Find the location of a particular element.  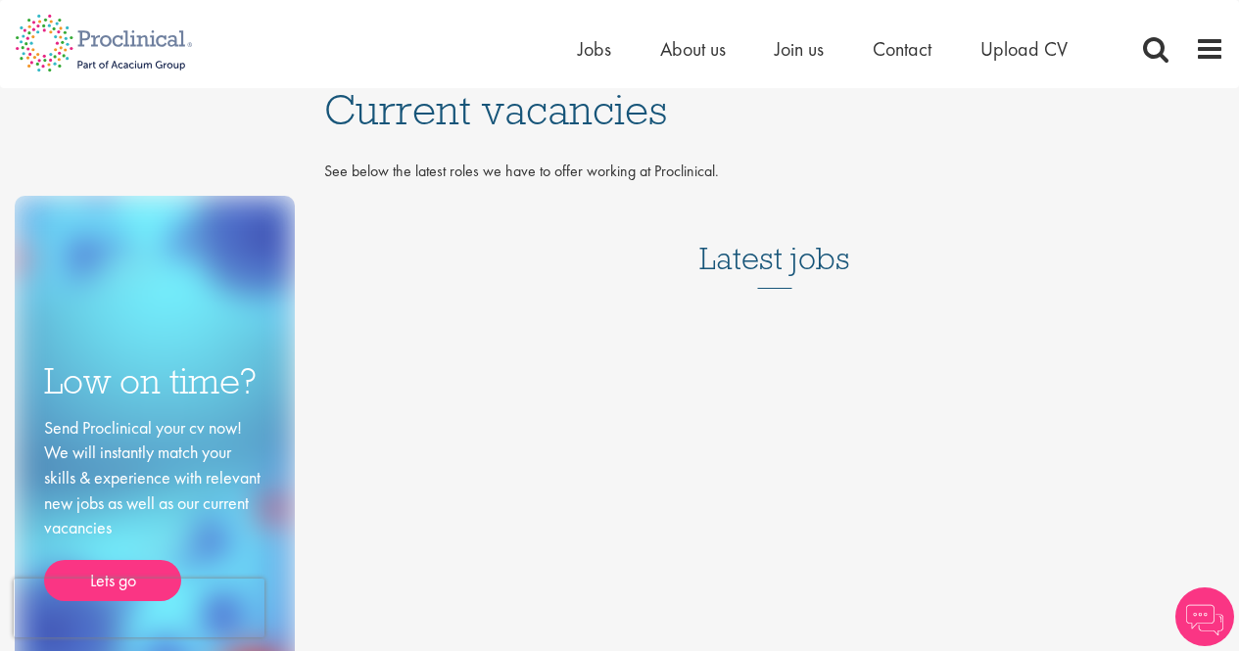

a: Join us is located at coordinates (799, 49).